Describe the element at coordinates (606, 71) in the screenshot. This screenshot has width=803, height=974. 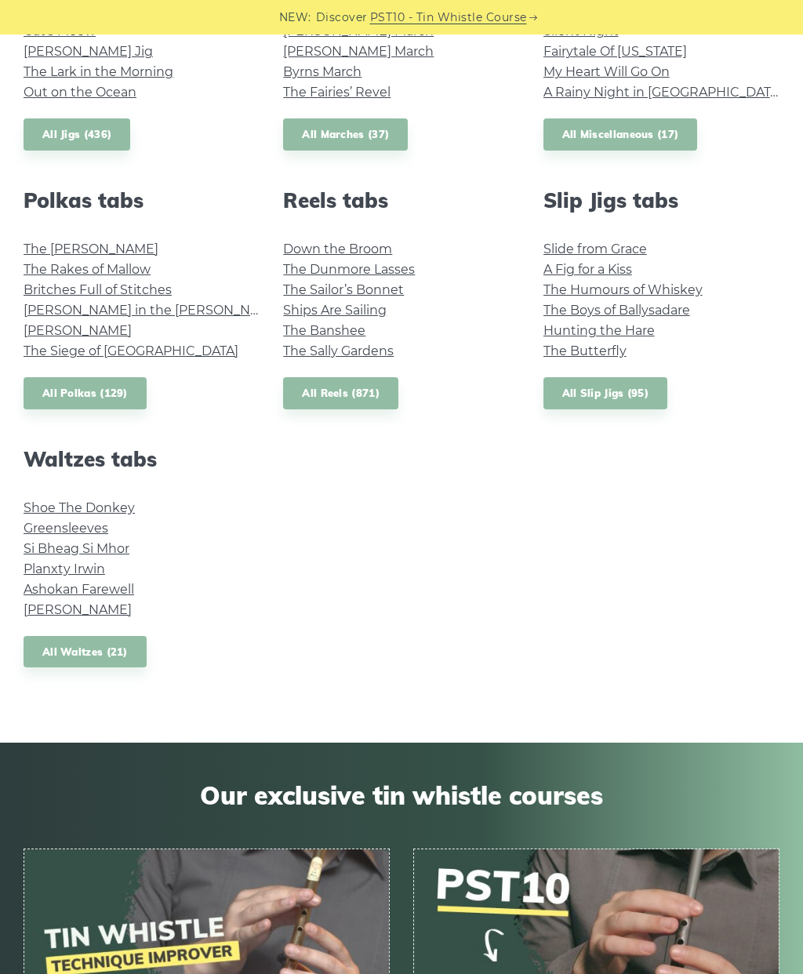
I see `a: My Heart Will Go On` at that location.